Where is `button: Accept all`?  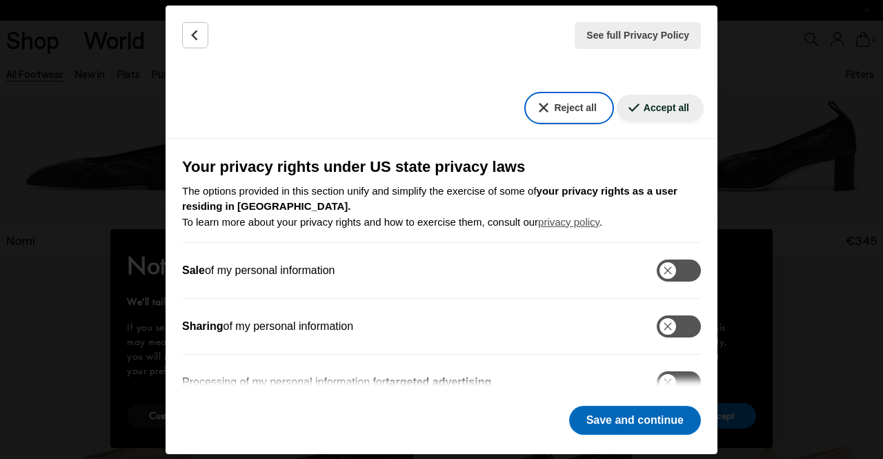 button: Accept all is located at coordinates (660, 108).